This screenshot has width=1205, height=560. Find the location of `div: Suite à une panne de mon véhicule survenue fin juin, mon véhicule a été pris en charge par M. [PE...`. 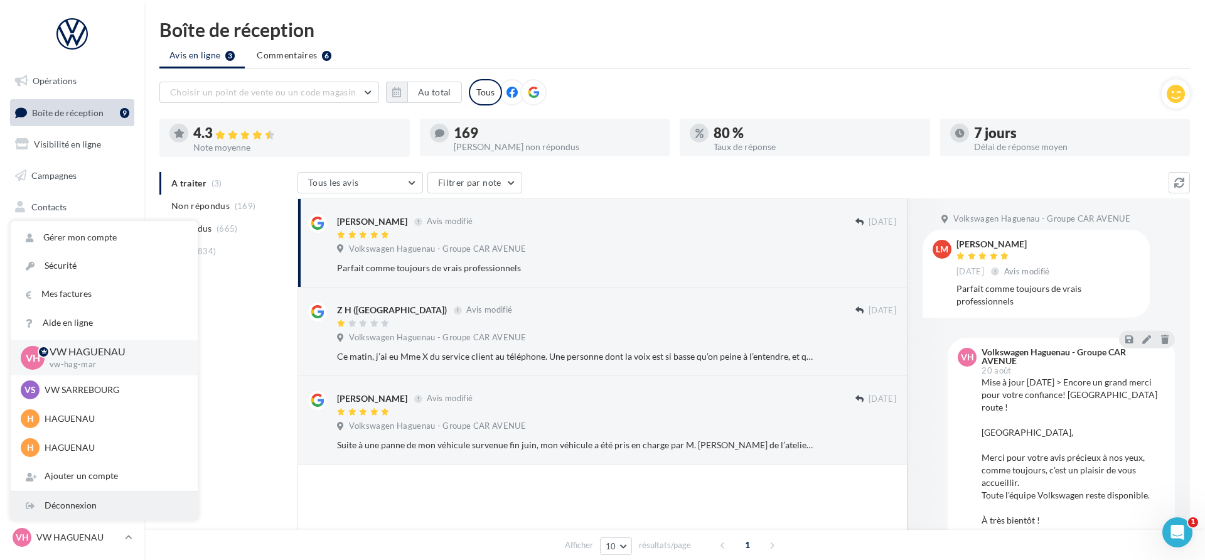

div: Suite à une panne de mon véhicule survenue fin juin, mon véhicule a été pris en charge par M. [PE... is located at coordinates (575, 445).